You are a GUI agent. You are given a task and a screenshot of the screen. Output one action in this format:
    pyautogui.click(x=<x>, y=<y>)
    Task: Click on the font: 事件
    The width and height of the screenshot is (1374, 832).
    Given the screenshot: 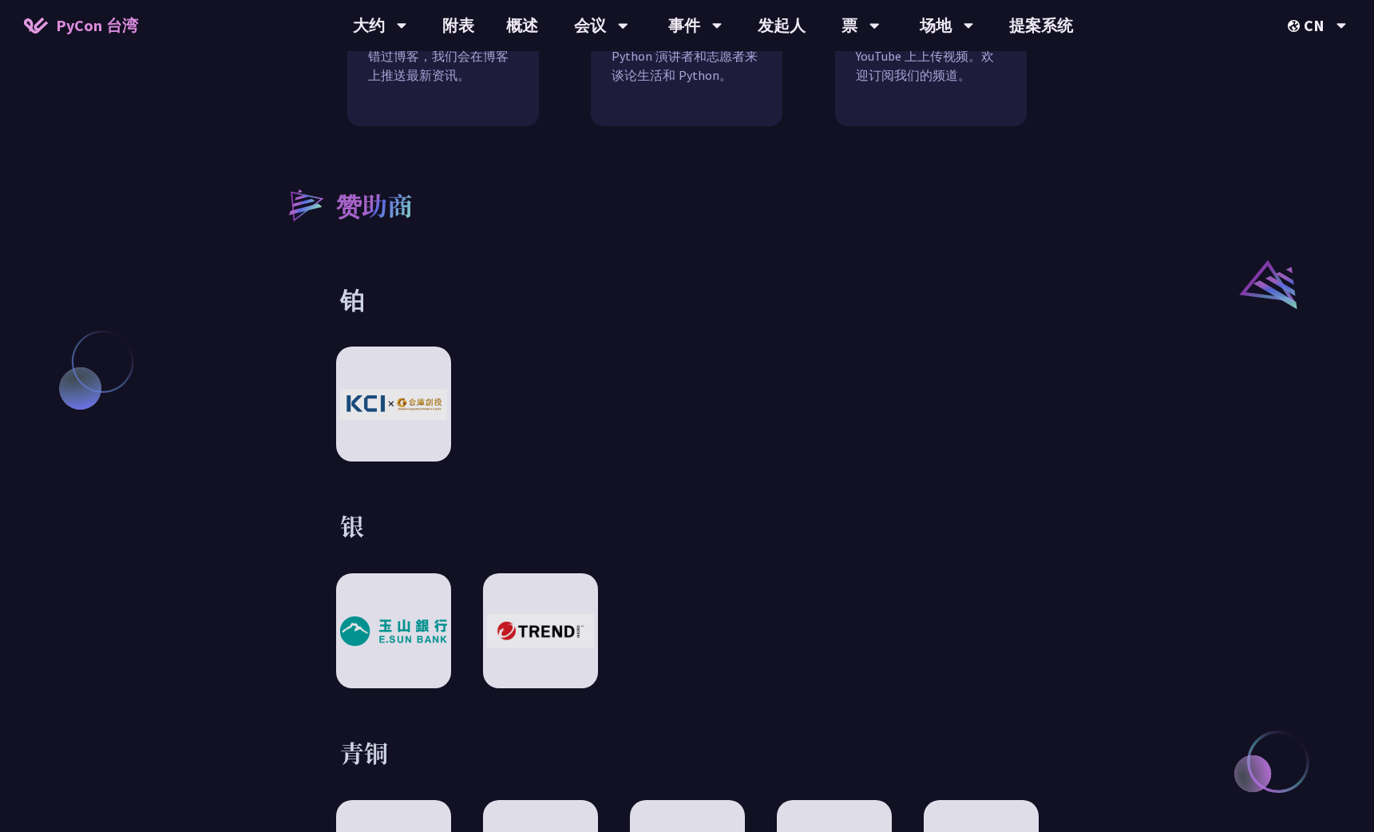 What is the action you would take?
    pyautogui.click(x=684, y=26)
    